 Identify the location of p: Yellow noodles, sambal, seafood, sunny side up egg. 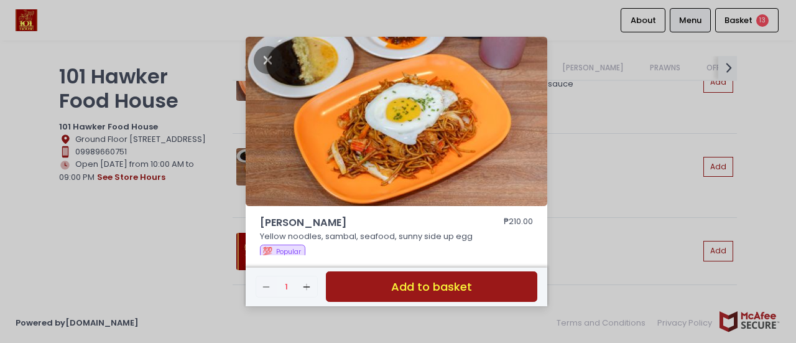
(397, 236).